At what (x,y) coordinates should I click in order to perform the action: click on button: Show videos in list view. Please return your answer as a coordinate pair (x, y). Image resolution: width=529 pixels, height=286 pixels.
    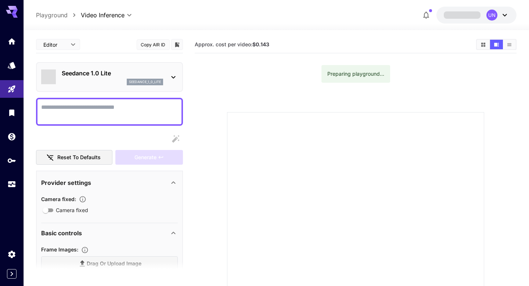
    Looking at the image, I should click on (509, 44).